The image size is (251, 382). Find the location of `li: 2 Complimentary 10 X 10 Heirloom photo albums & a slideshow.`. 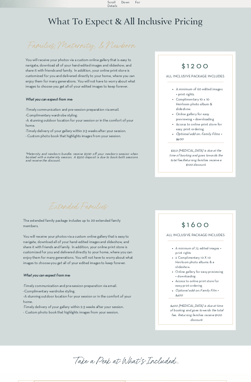

li: 2 Complimentary 10 X 10 Heirloom photo albums & a slideshow. is located at coordinates (199, 262).